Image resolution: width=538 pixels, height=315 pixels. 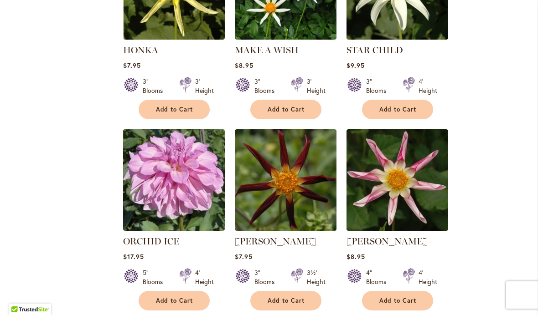 I want to click on div: 5" Blooms, so click(x=155, y=278).